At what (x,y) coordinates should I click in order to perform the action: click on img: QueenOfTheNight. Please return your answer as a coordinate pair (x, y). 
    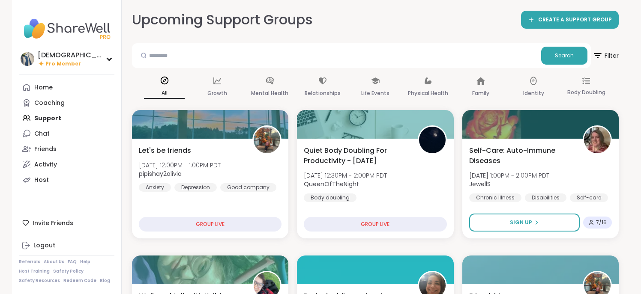
    Looking at the image, I should click on (432, 140).